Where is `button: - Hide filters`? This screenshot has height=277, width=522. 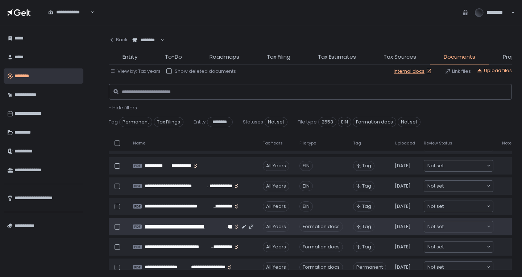
button: - Hide filters is located at coordinates (123, 108).